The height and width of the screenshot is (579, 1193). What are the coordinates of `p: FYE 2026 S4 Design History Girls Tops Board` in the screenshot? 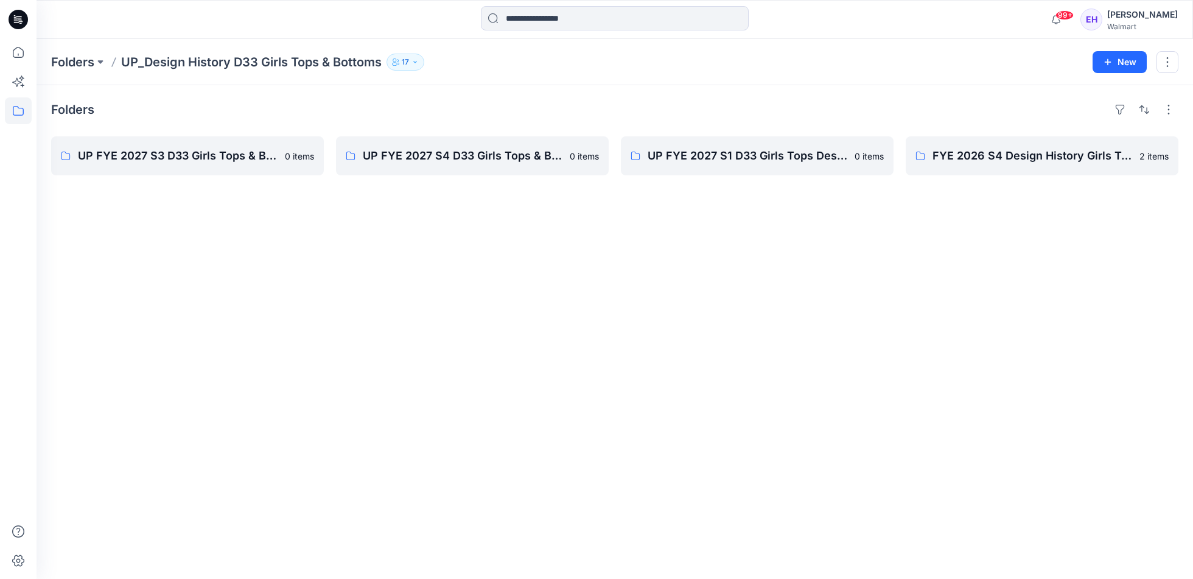 It's located at (1032, 156).